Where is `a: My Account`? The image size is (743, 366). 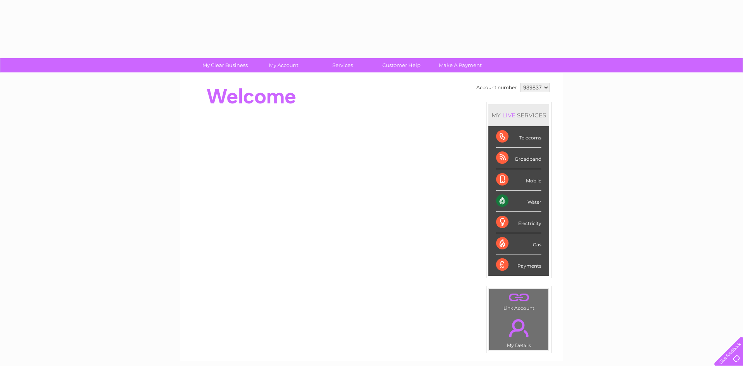
a: My Account is located at coordinates (284, 65).